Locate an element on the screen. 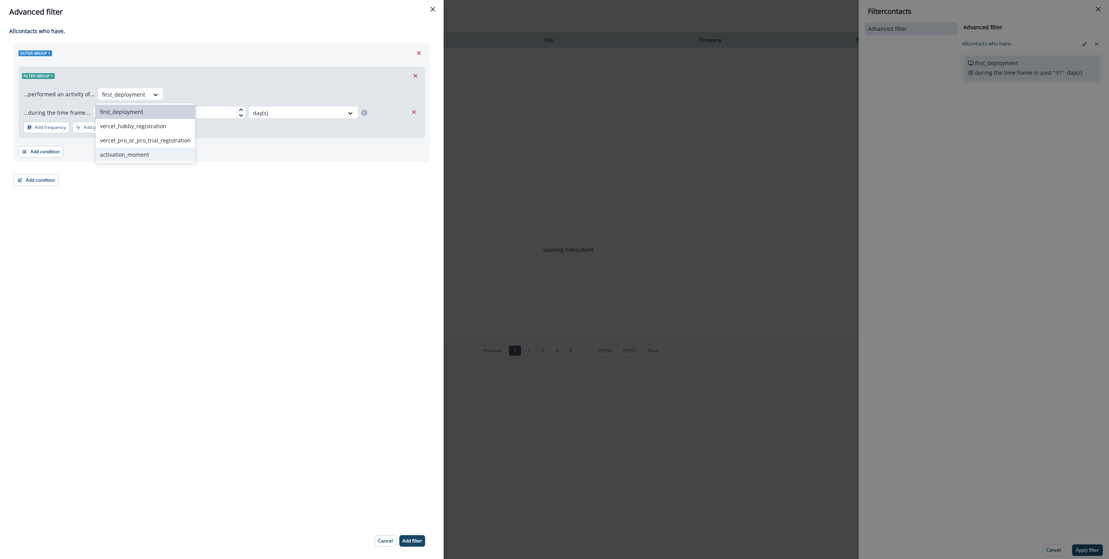 The height and width of the screenshot is (559, 1109). div: activation_moment is located at coordinates (145, 154).